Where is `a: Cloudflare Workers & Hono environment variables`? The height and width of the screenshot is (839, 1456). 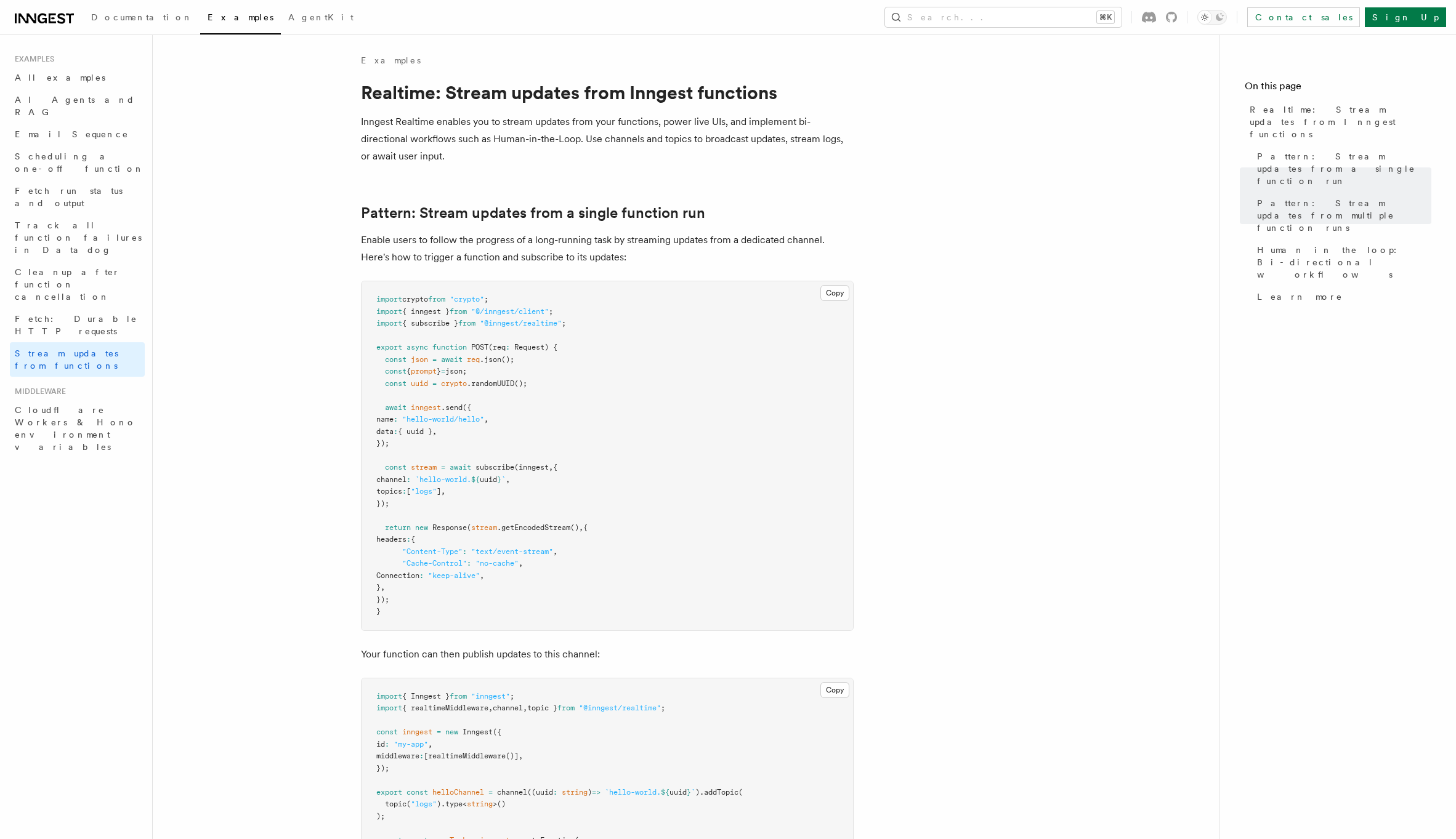
a: Cloudflare Workers & Hono environment variables is located at coordinates (77, 428).